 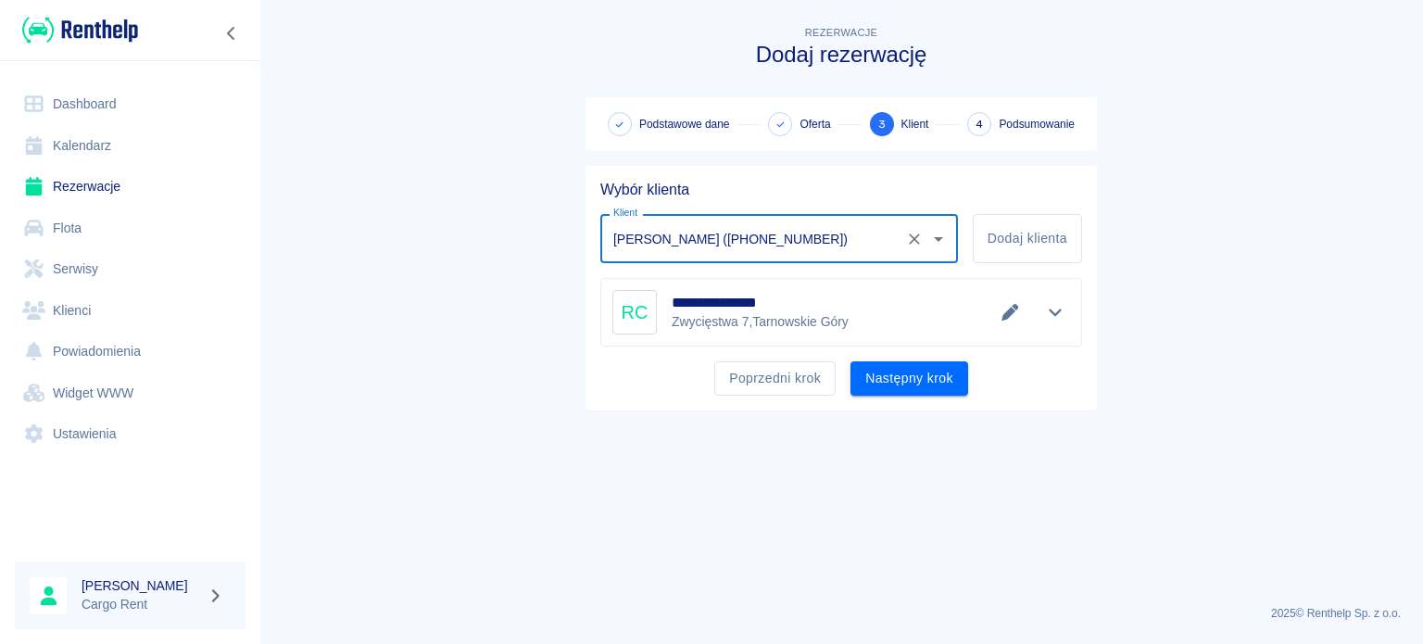 What do you see at coordinates (1037, 124) in the screenshot?
I see `span: Podsumowanie` at bounding box center [1037, 124].